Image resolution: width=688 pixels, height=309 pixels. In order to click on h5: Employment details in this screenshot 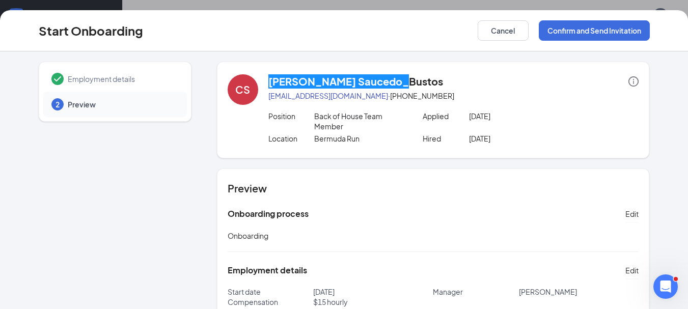, I will do `click(267, 270)`.